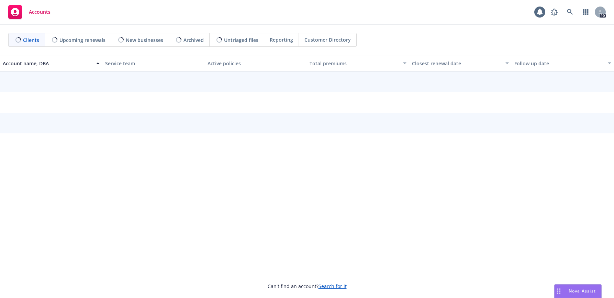  What do you see at coordinates (144, 40) in the screenshot?
I see `span: New businesses` at bounding box center [144, 40].